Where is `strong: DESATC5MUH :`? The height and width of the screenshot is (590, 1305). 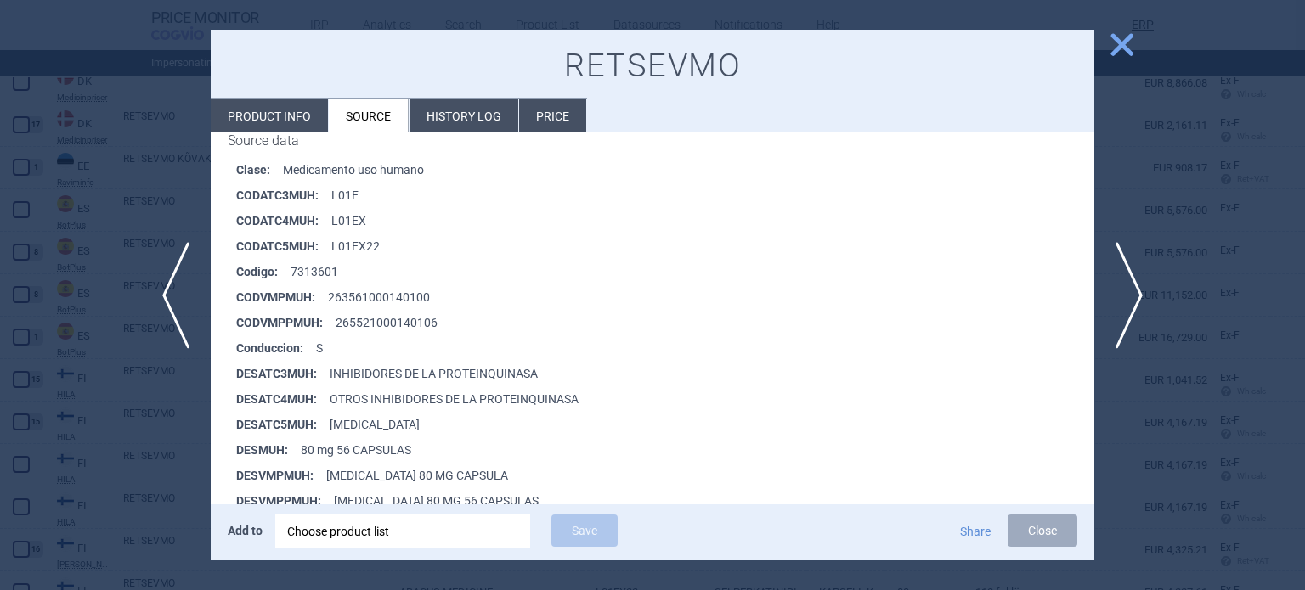
strong: DESATC5MUH : is located at coordinates (283, 425).